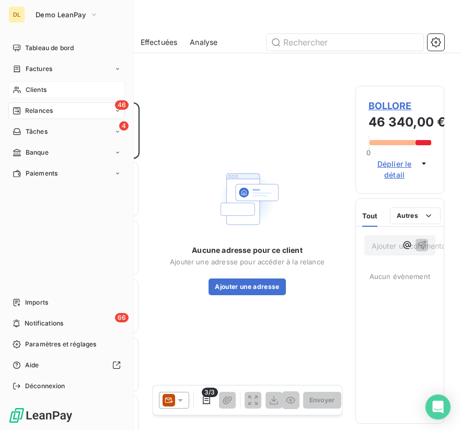  I want to click on span: Aide, so click(32, 365).